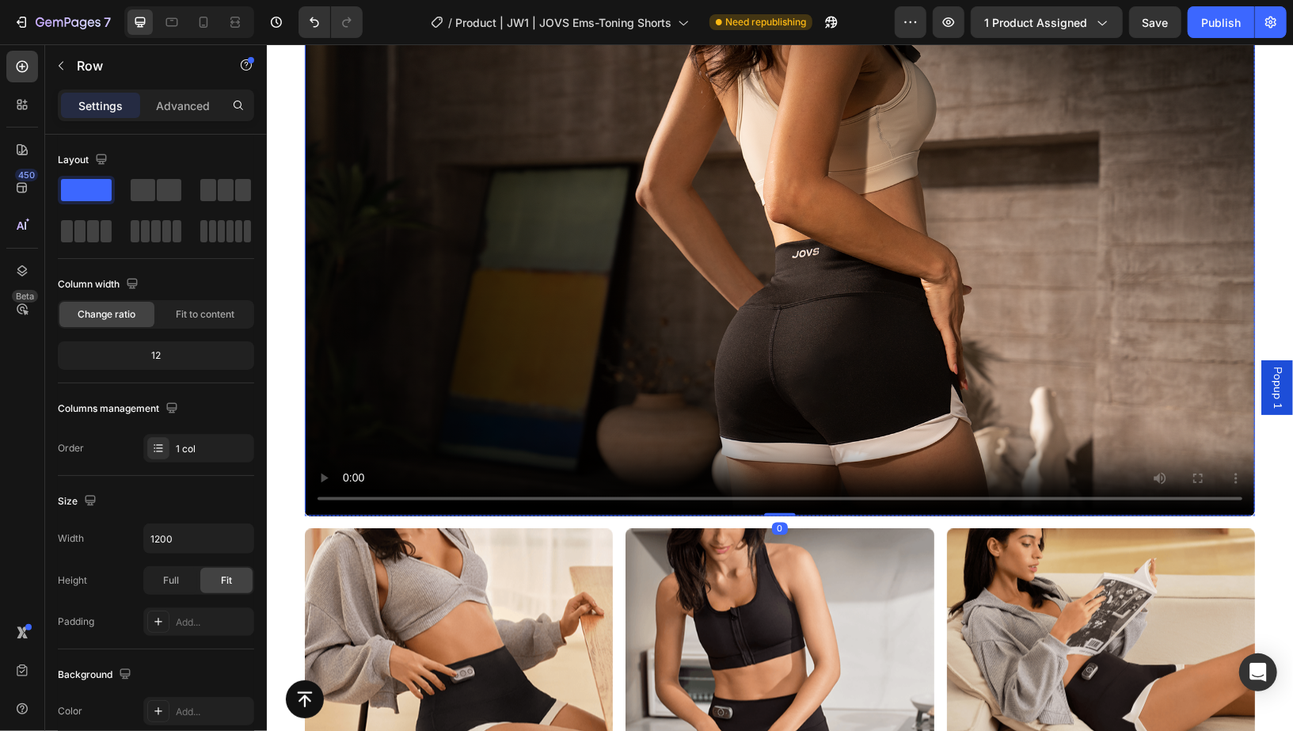  What do you see at coordinates (78, 501) in the screenshot?
I see `div: Size` at bounding box center [78, 501].